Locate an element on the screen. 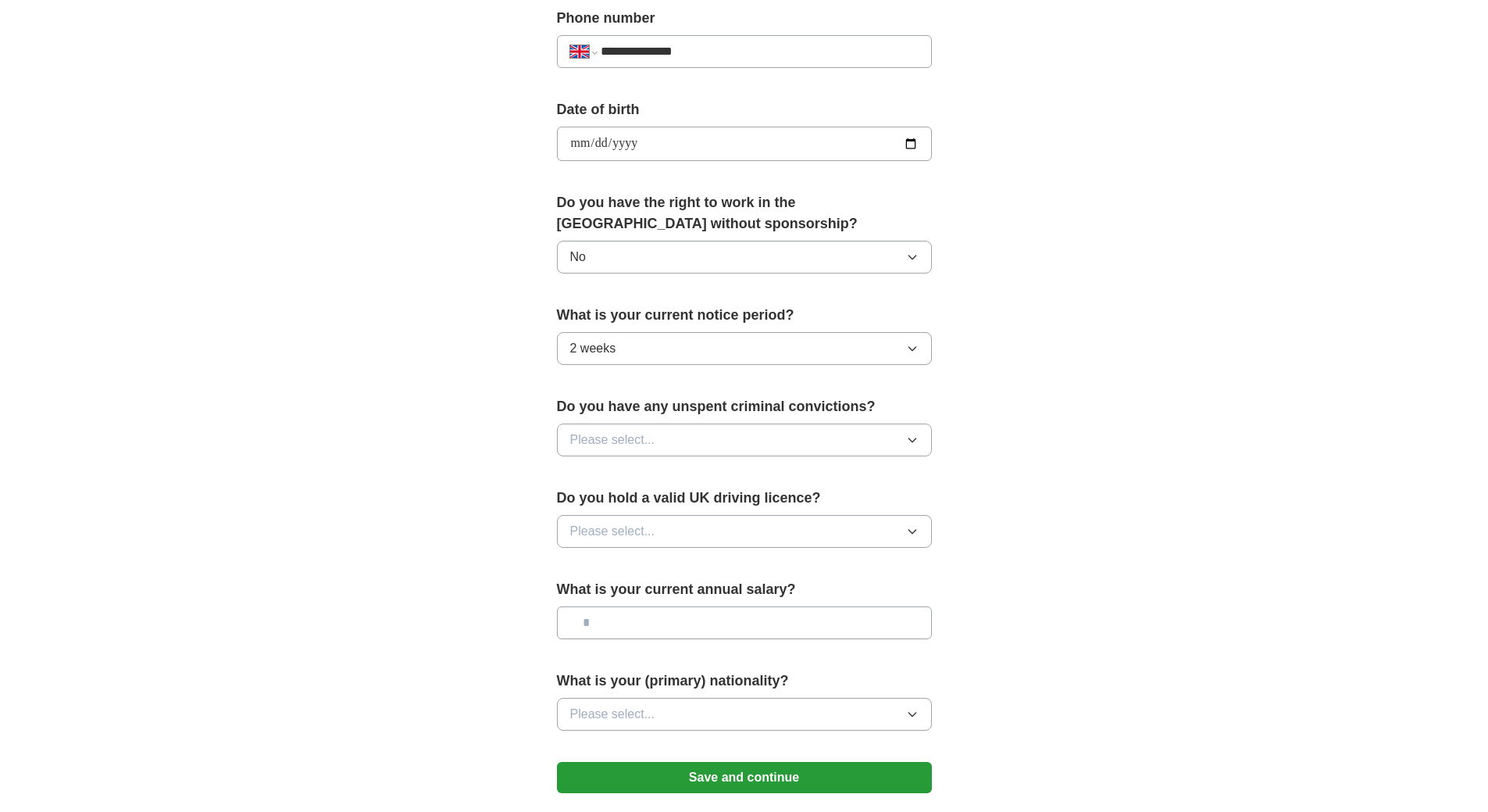 The image size is (1488, 812). span: No is located at coordinates (579, 257).